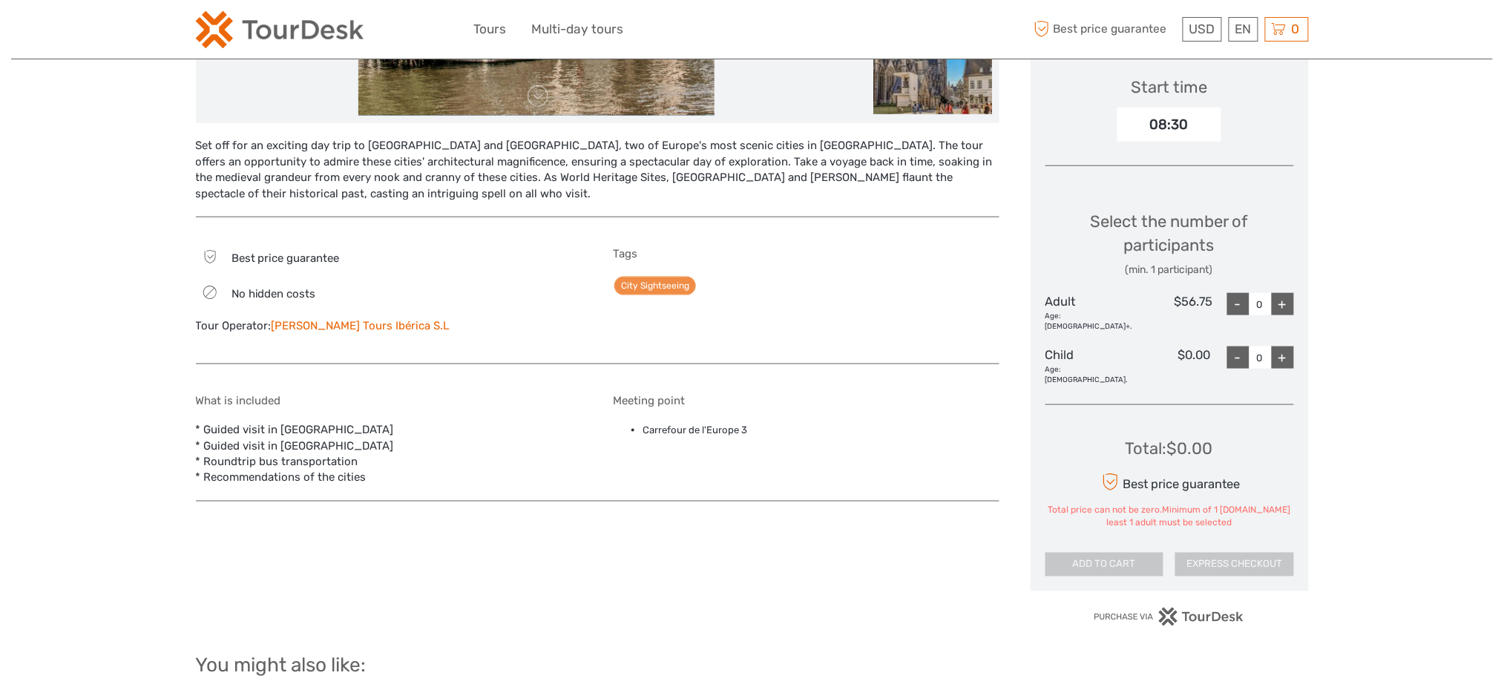 The width and height of the screenshot is (1504, 687). I want to click on div: Best price guarantee, so click(1169, 482).